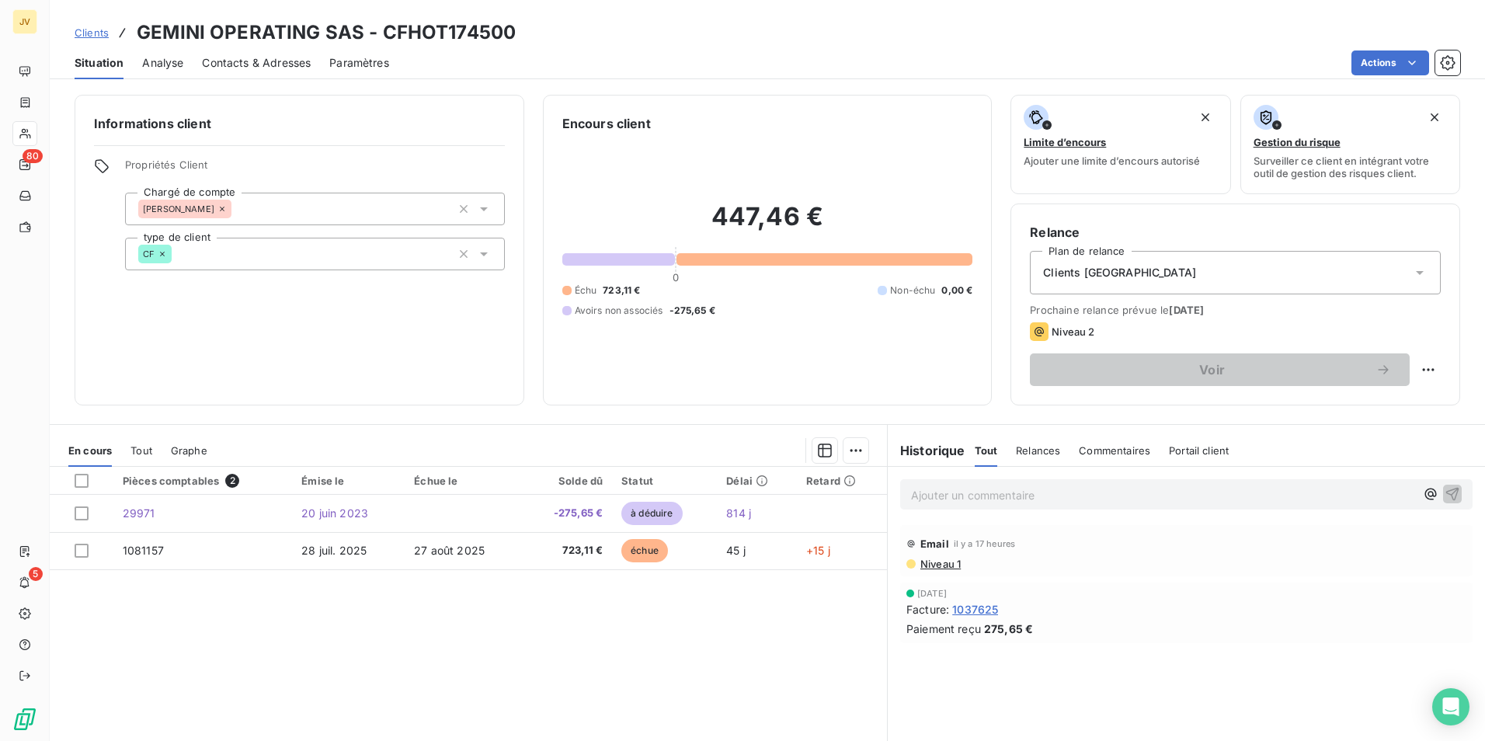  Describe the element at coordinates (1297, 142) in the screenshot. I see `span: Gestion du risque` at that location.